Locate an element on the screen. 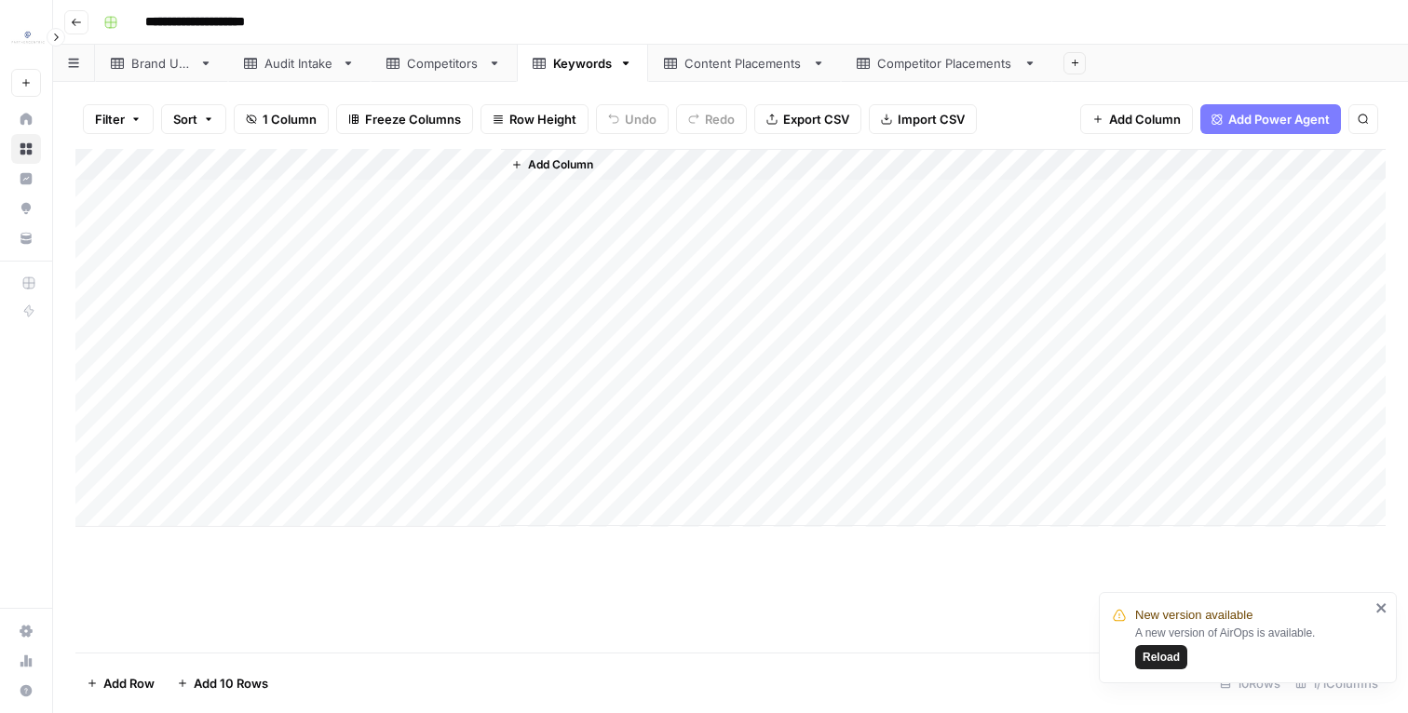  div: Brand URL is located at coordinates (161, 63).